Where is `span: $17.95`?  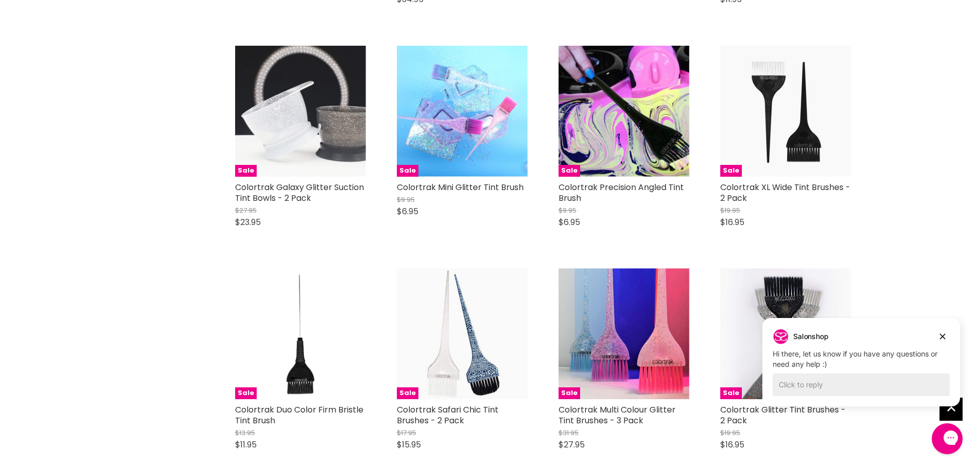
span: $17.95 is located at coordinates (407, 432).